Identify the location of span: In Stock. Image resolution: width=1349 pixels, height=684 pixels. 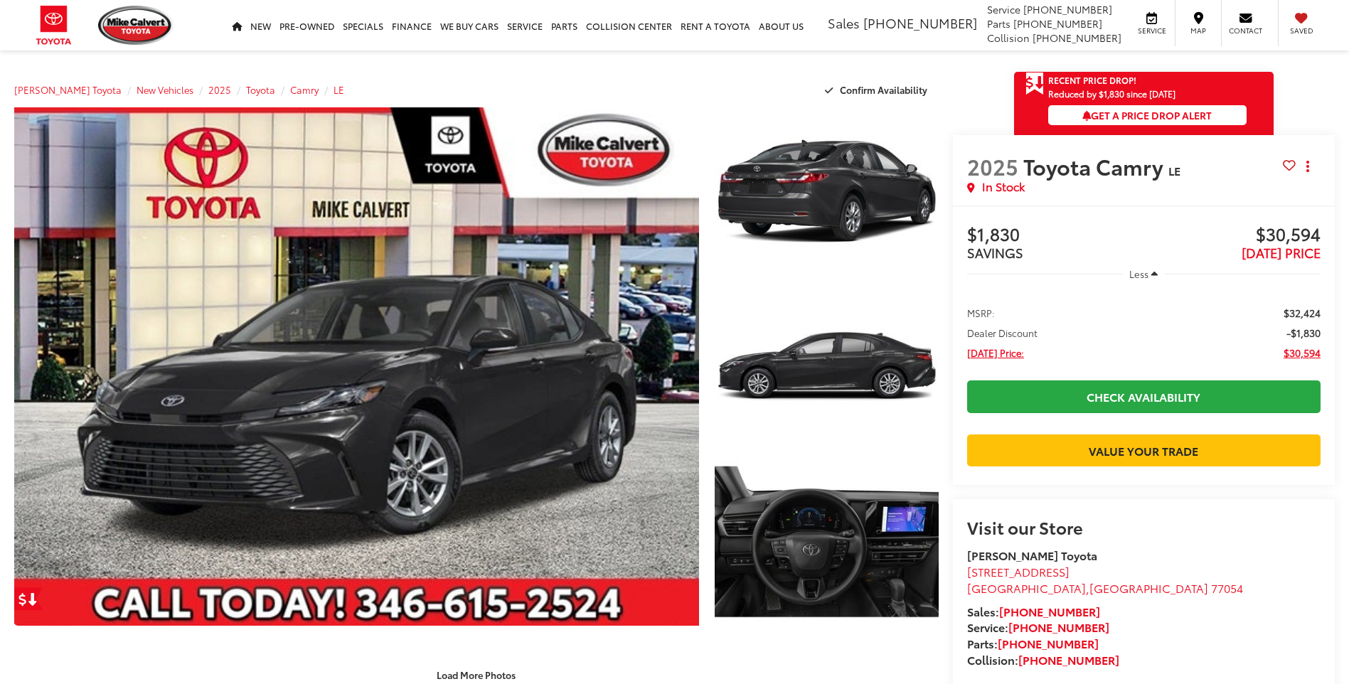
(1003, 186).